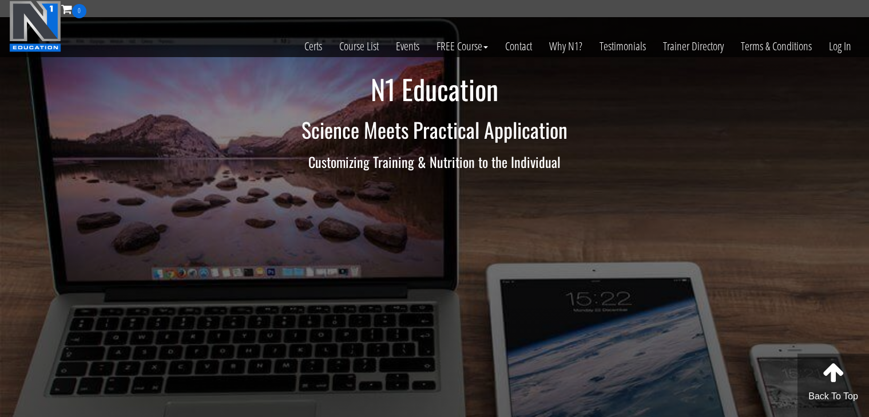 This screenshot has height=417, width=869. Describe the element at coordinates (462, 46) in the screenshot. I see `a: FREE Course` at that location.